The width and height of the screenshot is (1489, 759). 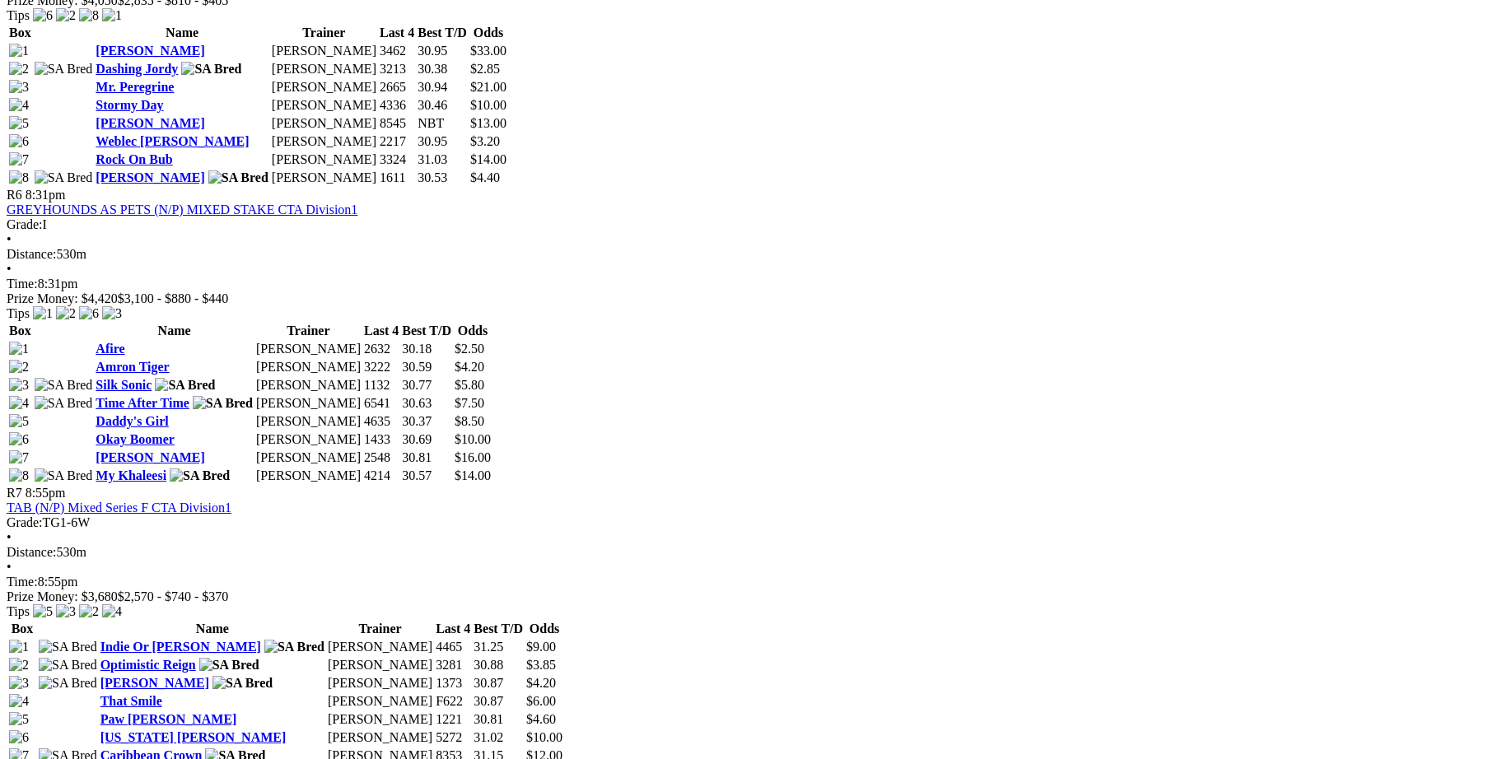 What do you see at coordinates (453, 647) in the screenshot?
I see `td: 4465` at bounding box center [453, 647].